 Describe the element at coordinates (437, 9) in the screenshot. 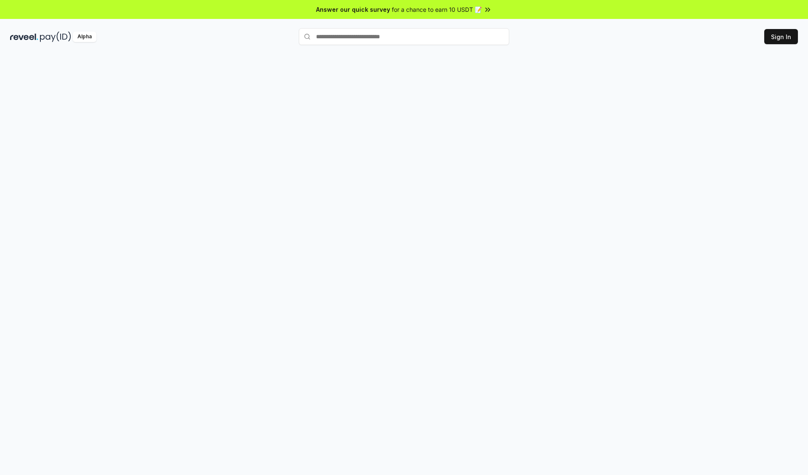

I see `span: for a chance to earn 10 USDT 📝` at that location.